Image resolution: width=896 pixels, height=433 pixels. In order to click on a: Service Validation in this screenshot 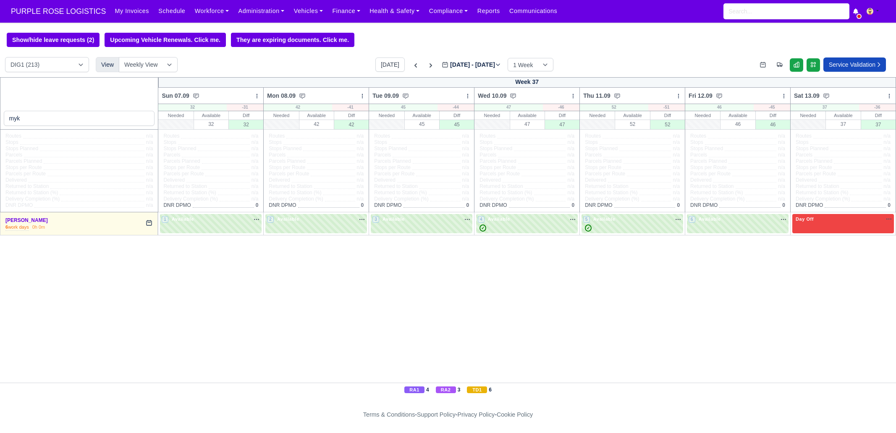, I will do `click(854, 65)`.